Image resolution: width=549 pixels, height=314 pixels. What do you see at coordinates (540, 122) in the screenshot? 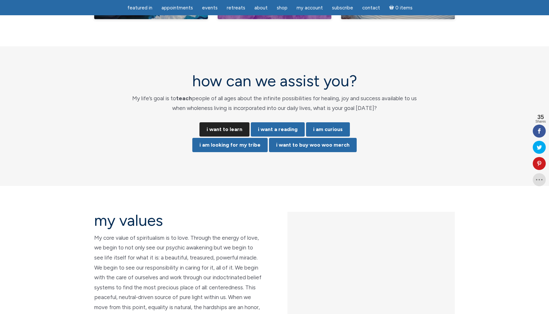
I see `span: Shares` at bounding box center [540, 122].